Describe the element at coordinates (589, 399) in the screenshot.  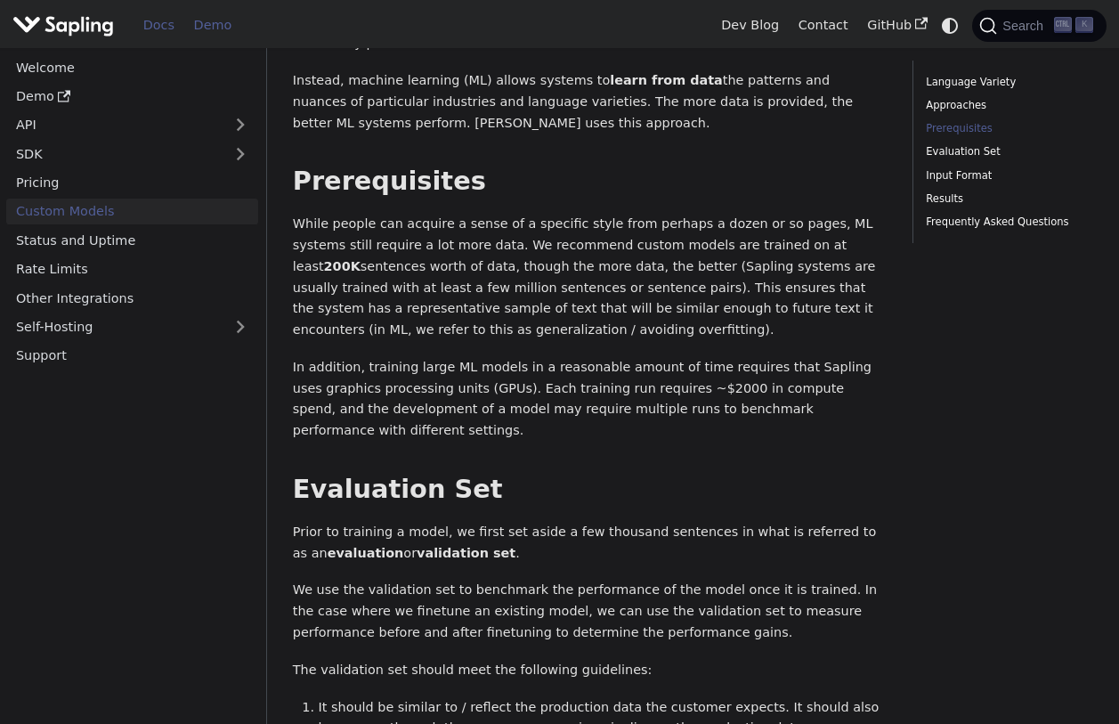
I see `p: In addition, training large ML models in a reasonable amount of time requires that Sapling uses g...` at that location.